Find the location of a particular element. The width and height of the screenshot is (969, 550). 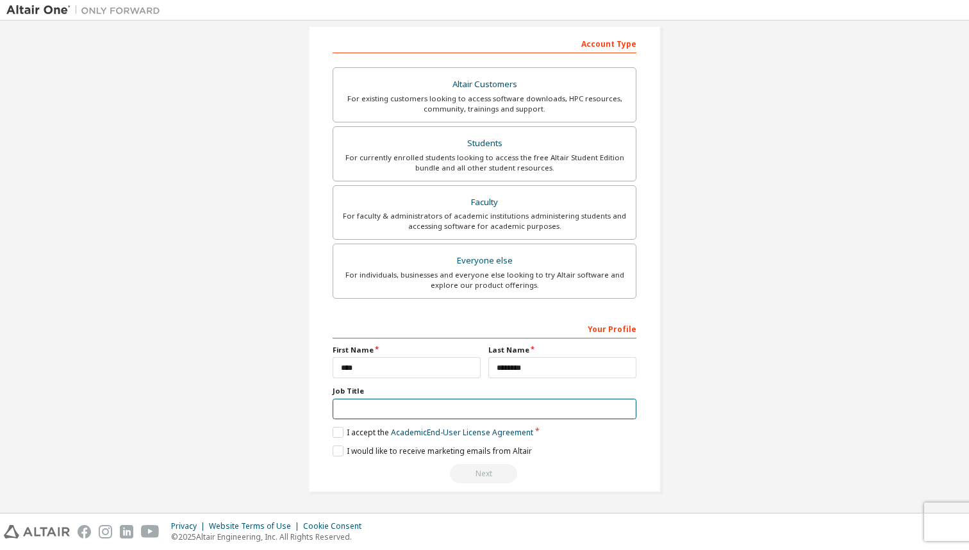

label: Job Title is located at coordinates (484, 391).